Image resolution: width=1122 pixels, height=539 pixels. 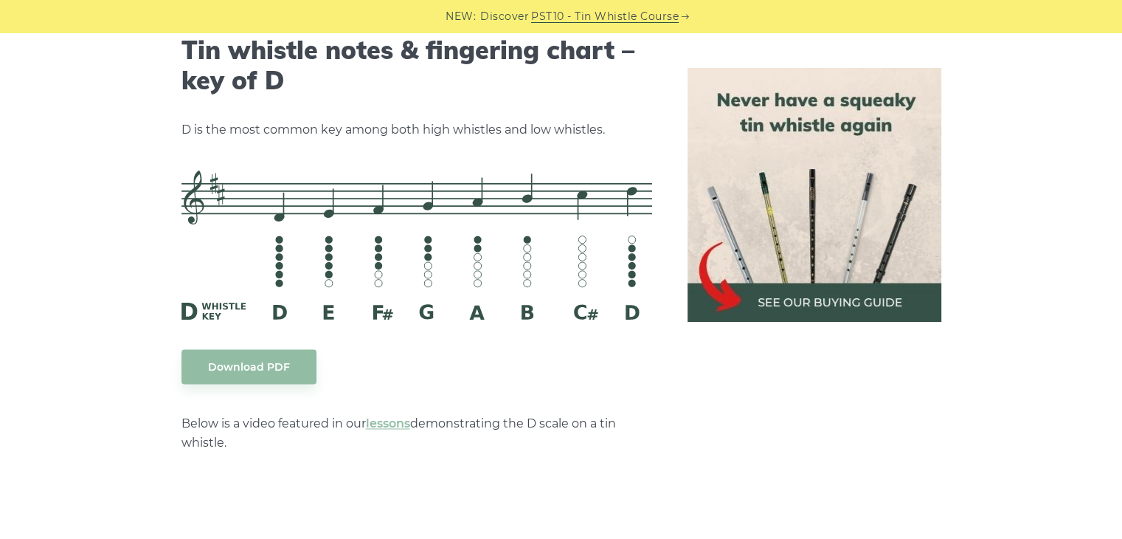 I want to click on img: tin whistle buying guide, so click(x=814, y=195).